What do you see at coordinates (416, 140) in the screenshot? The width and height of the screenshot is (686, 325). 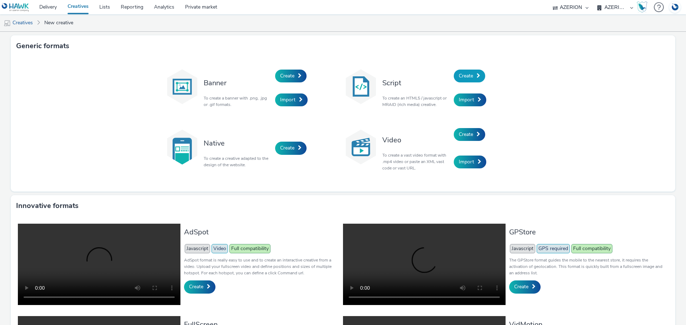 I see `h3: Video` at bounding box center [416, 140].